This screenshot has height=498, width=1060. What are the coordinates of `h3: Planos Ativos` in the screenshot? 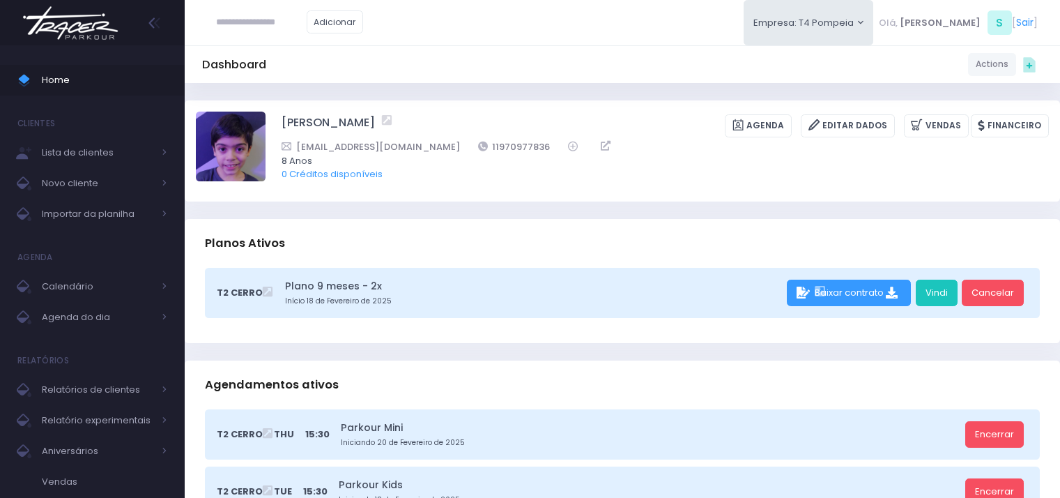 It's located at (245, 243).